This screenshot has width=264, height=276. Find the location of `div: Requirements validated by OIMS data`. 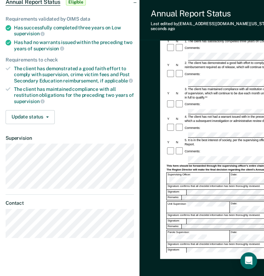

div: Requirements validated by OIMS data is located at coordinates (70, 19).